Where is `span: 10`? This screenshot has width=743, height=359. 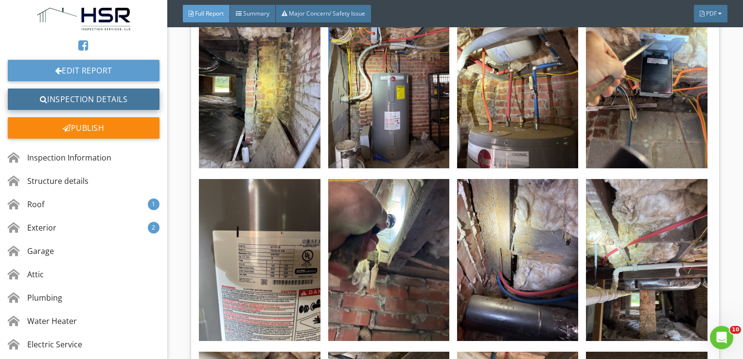
span: 10 is located at coordinates (735, 330).